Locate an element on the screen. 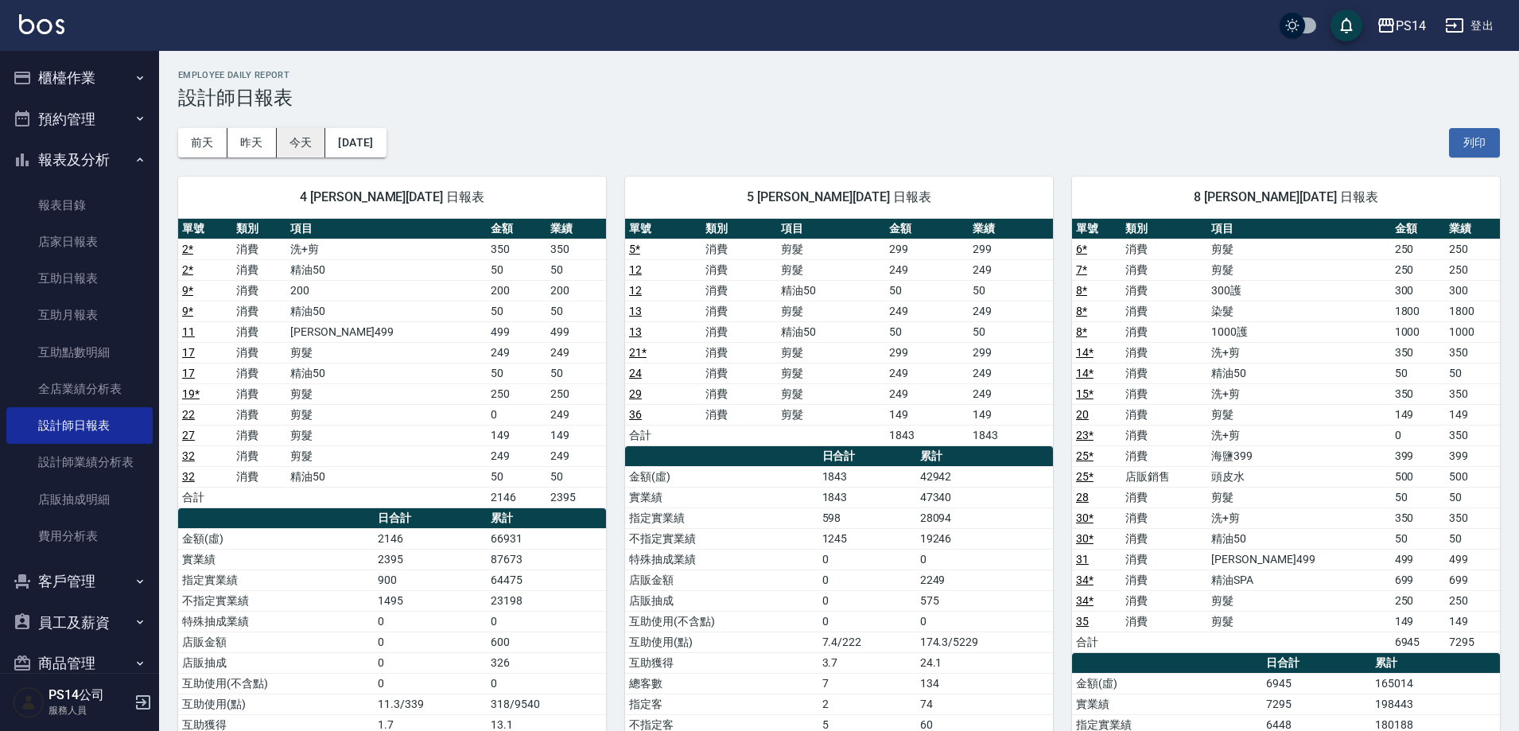  a: 17 is located at coordinates (188, 352).